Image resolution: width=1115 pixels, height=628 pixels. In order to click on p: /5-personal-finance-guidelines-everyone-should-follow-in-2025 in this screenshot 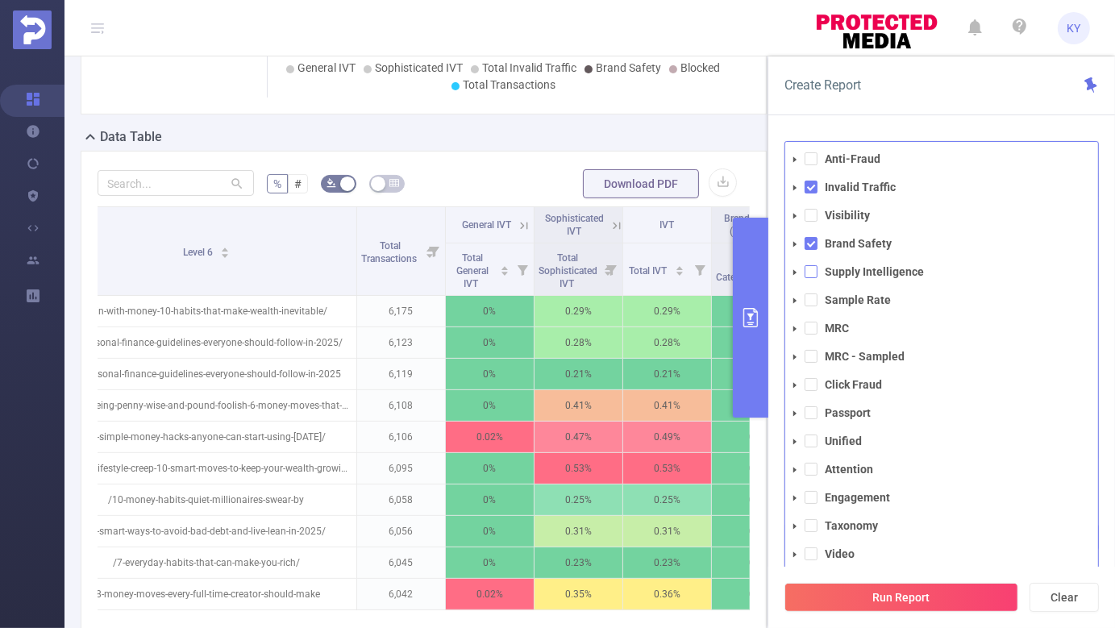, I will do `click(206, 374)`.